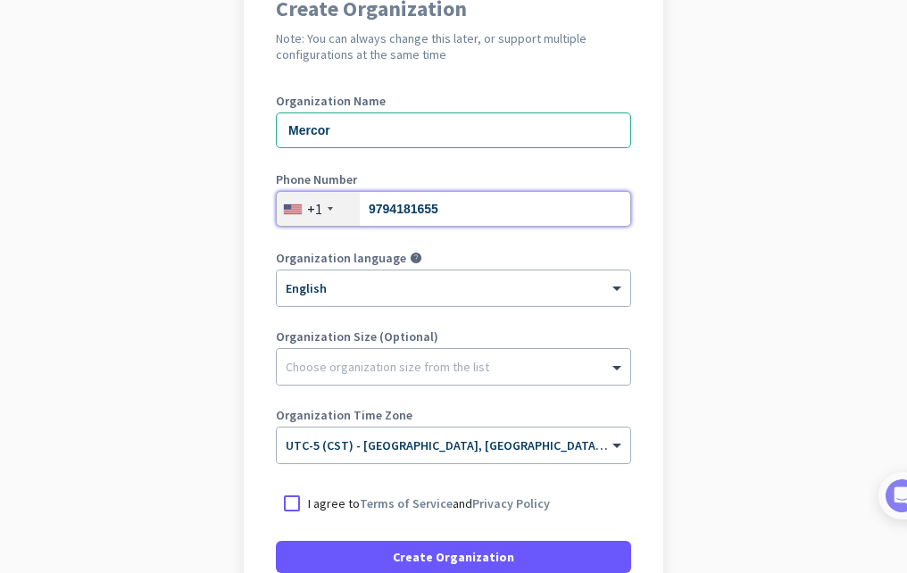  I want to click on a: Privacy Policy, so click(511, 504).